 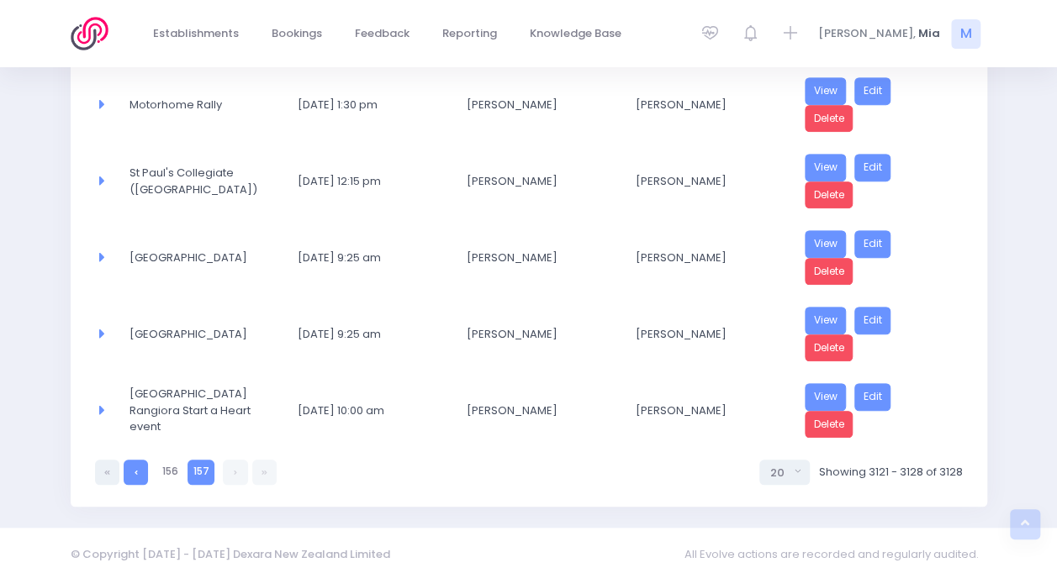 I want to click on span: Reporting, so click(x=469, y=34).